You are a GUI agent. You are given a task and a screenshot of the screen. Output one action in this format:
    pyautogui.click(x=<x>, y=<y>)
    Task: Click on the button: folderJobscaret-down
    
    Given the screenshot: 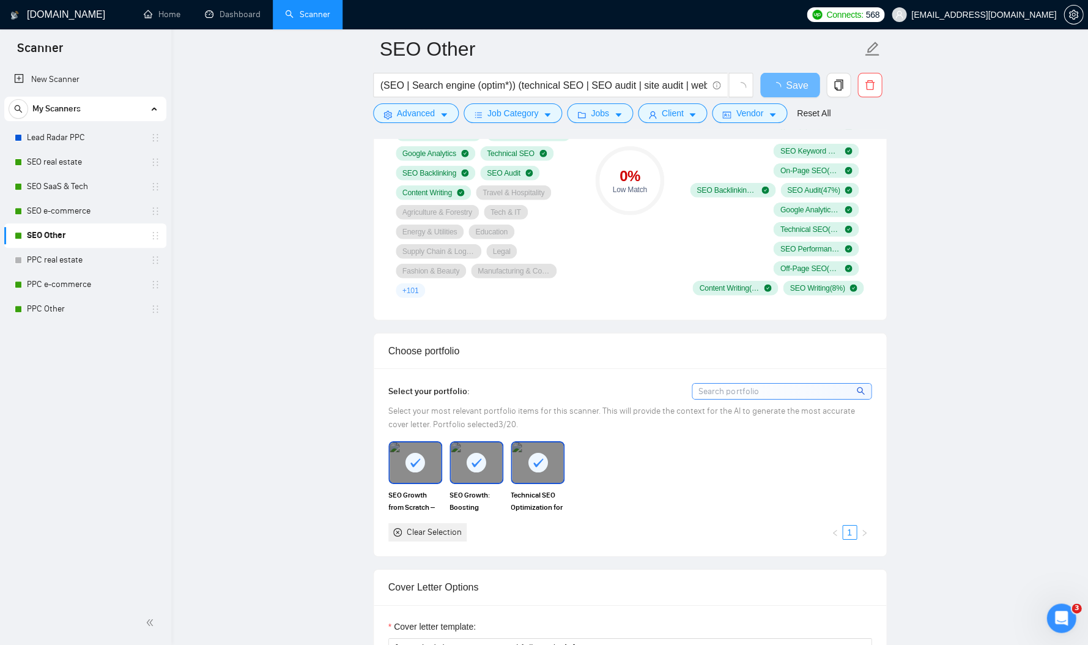 What is the action you would take?
    pyautogui.click(x=600, y=113)
    